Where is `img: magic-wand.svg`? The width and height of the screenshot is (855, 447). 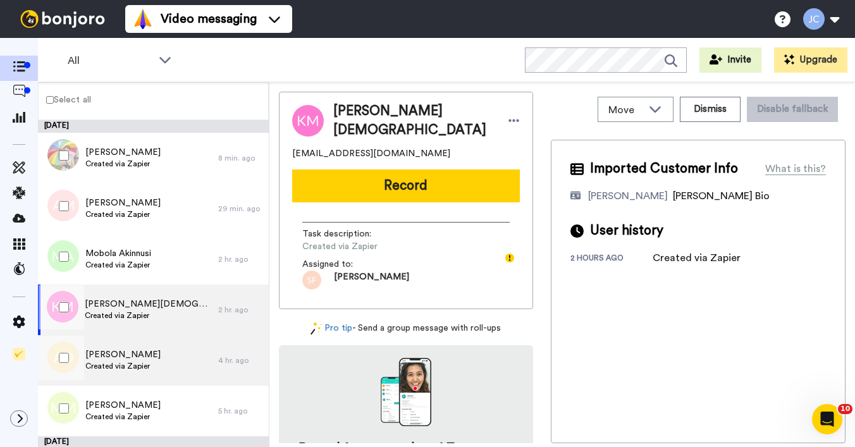
img: magic-wand.svg is located at coordinates (316, 328).